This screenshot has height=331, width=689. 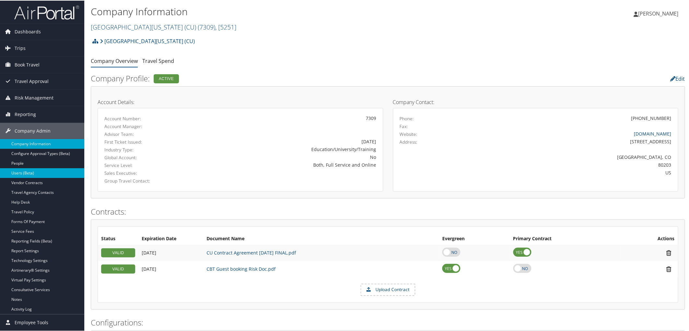 I want to click on a: Edit, so click(x=677, y=78).